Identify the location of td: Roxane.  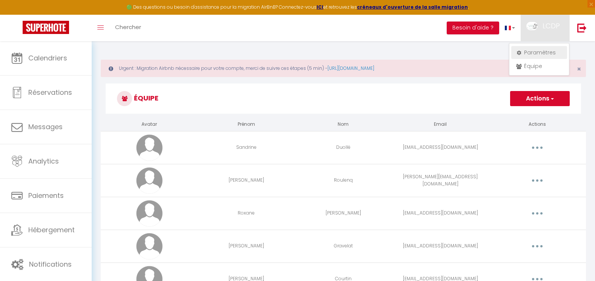
(246, 213).